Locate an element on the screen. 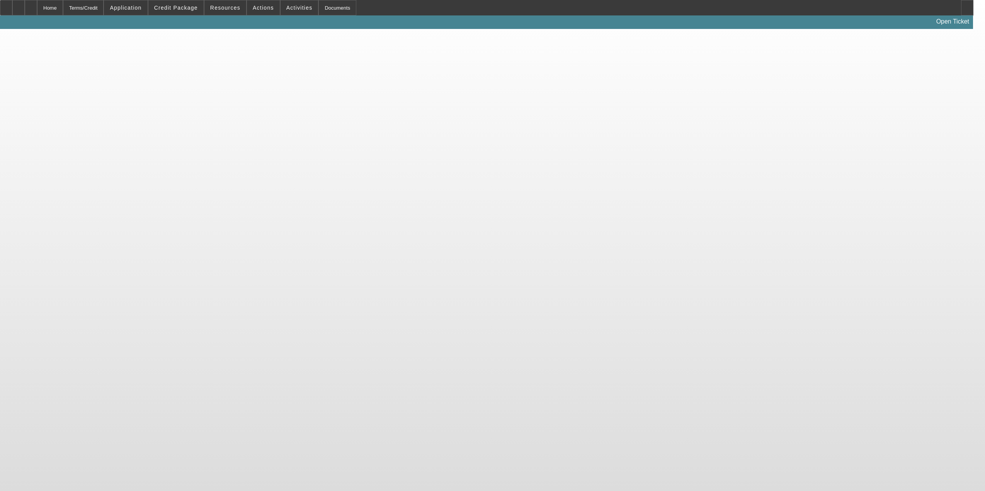 This screenshot has height=491, width=985. button: Actions is located at coordinates (263, 8).